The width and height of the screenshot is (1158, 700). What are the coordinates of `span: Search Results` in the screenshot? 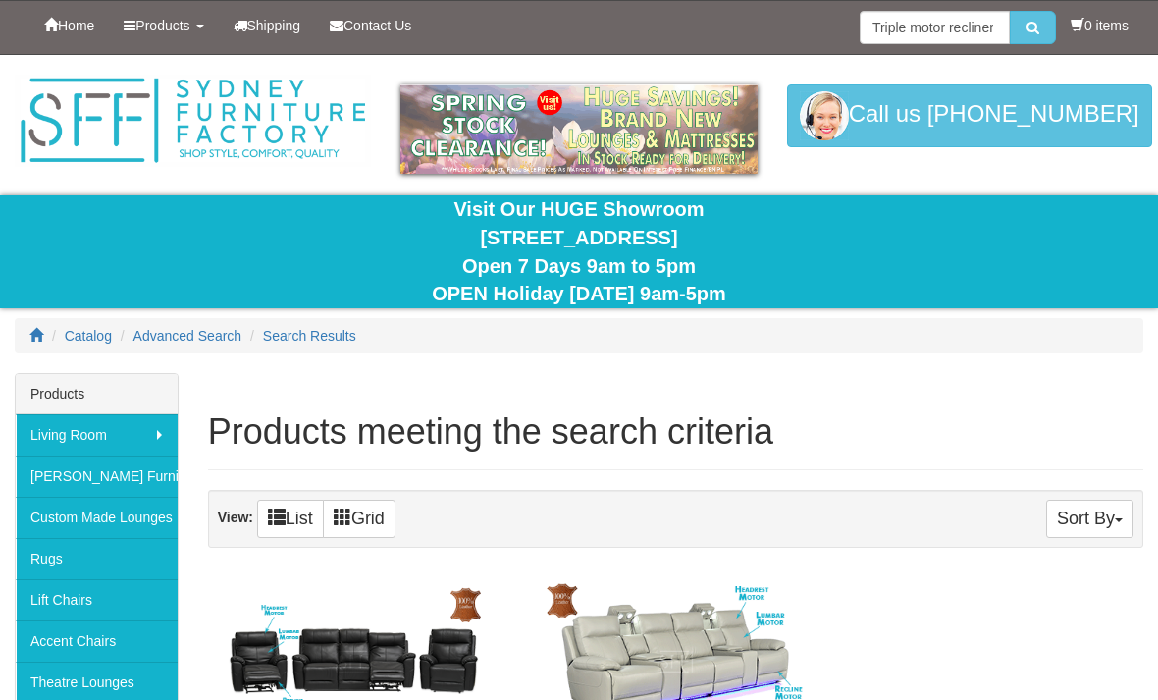 It's located at (309, 336).